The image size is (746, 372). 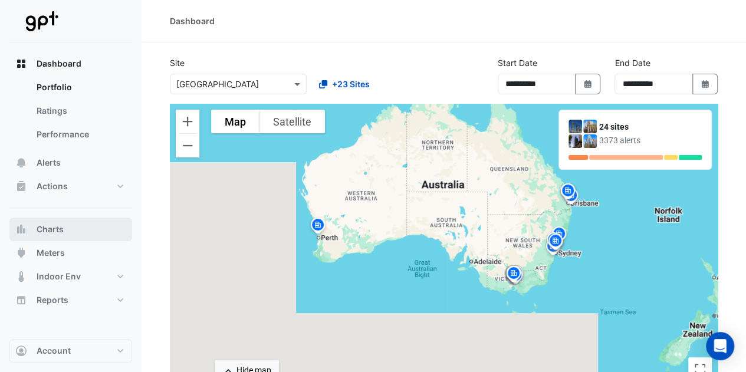 I want to click on button: Indoor Env, so click(x=71, y=276).